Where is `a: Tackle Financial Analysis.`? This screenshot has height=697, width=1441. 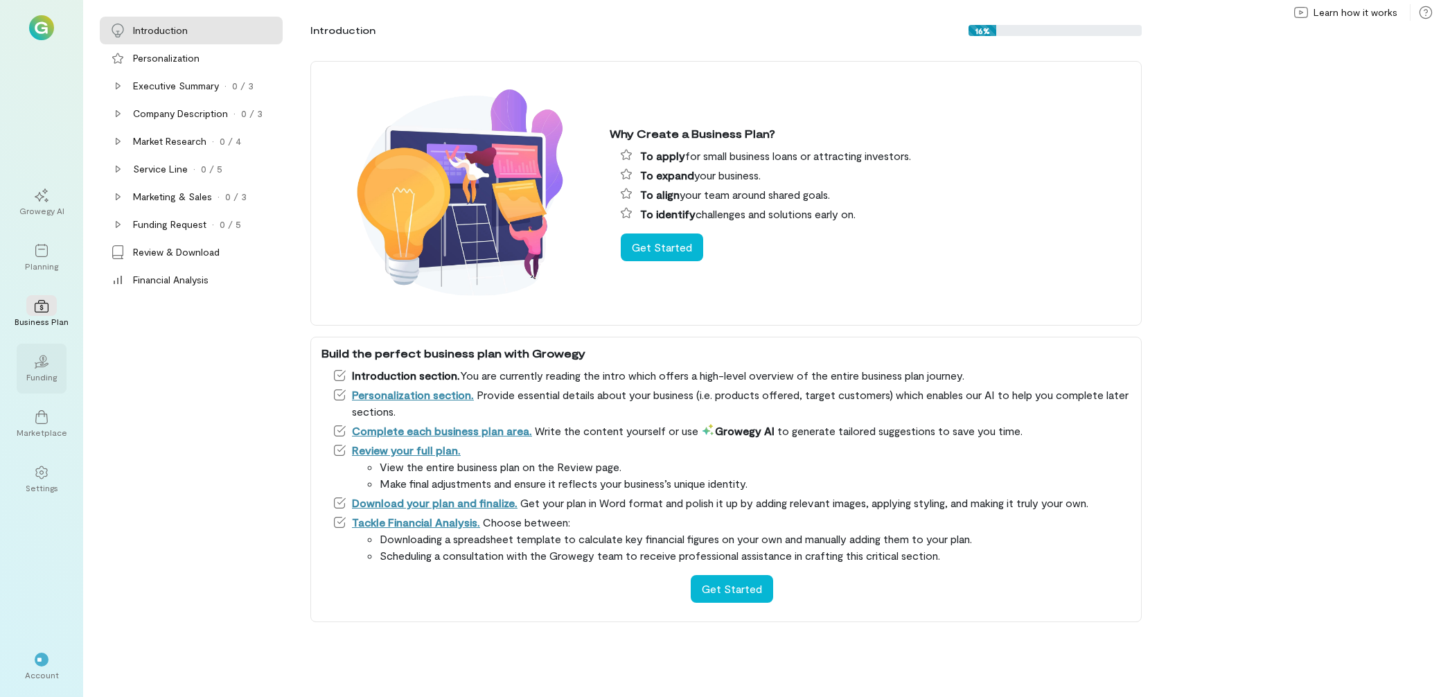
a: Tackle Financial Analysis. is located at coordinates (416, 522).